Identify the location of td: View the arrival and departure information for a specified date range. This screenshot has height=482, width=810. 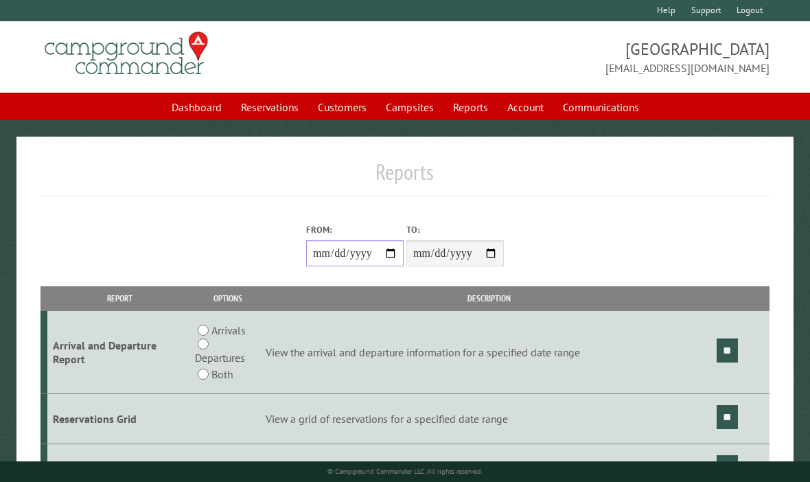
(489, 352).